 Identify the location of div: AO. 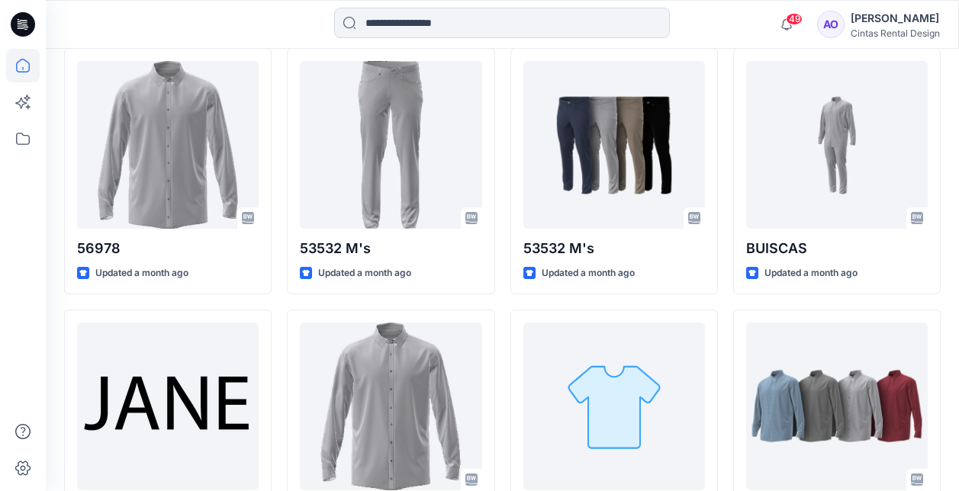
(831, 24).